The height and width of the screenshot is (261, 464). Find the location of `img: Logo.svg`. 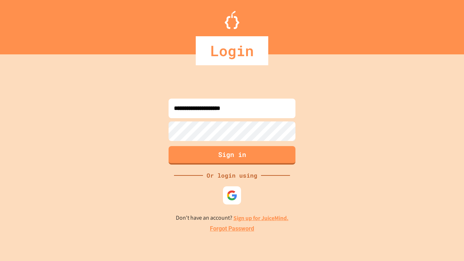

img: Logo.svg is located at coordinates (232, 20).